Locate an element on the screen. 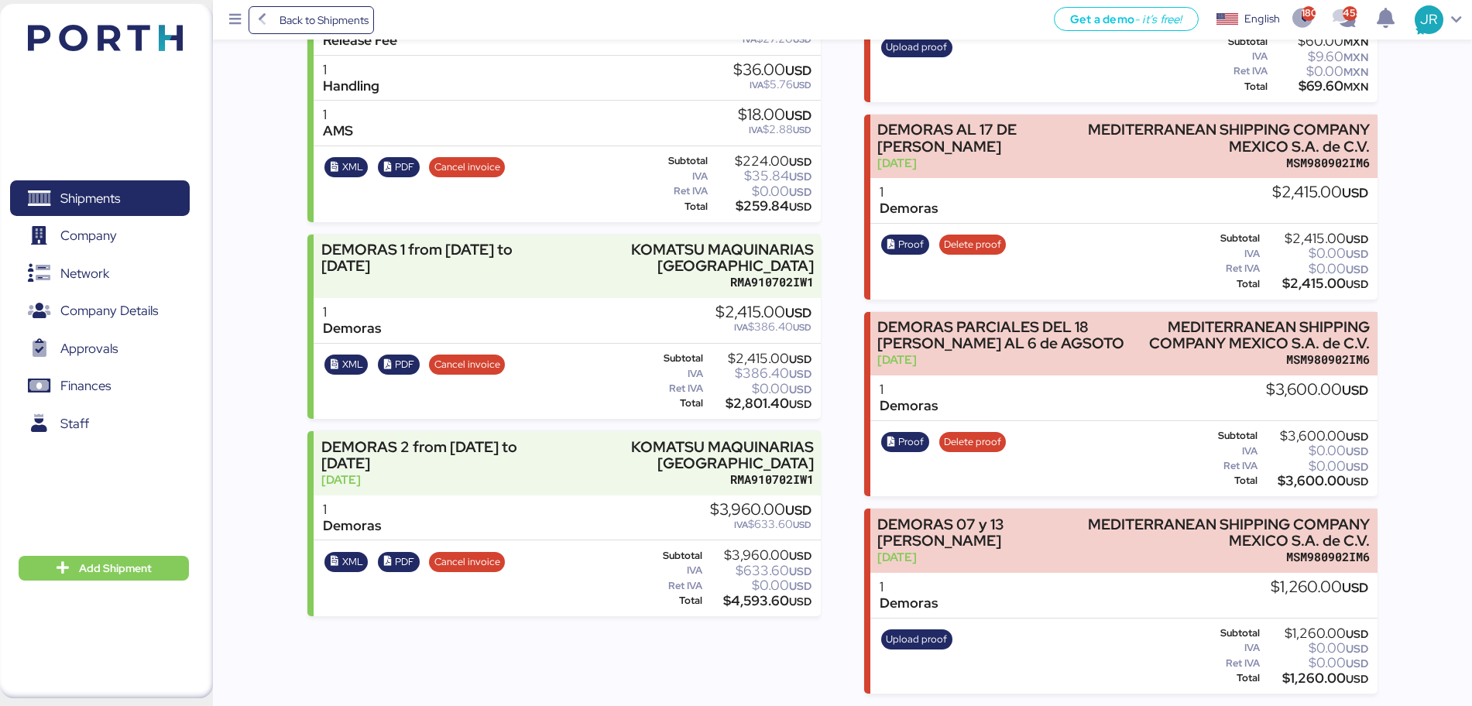 The height and width of the screenshot is (706, 1472). div: $2,415.00 is located at coordinates (1316, 239).